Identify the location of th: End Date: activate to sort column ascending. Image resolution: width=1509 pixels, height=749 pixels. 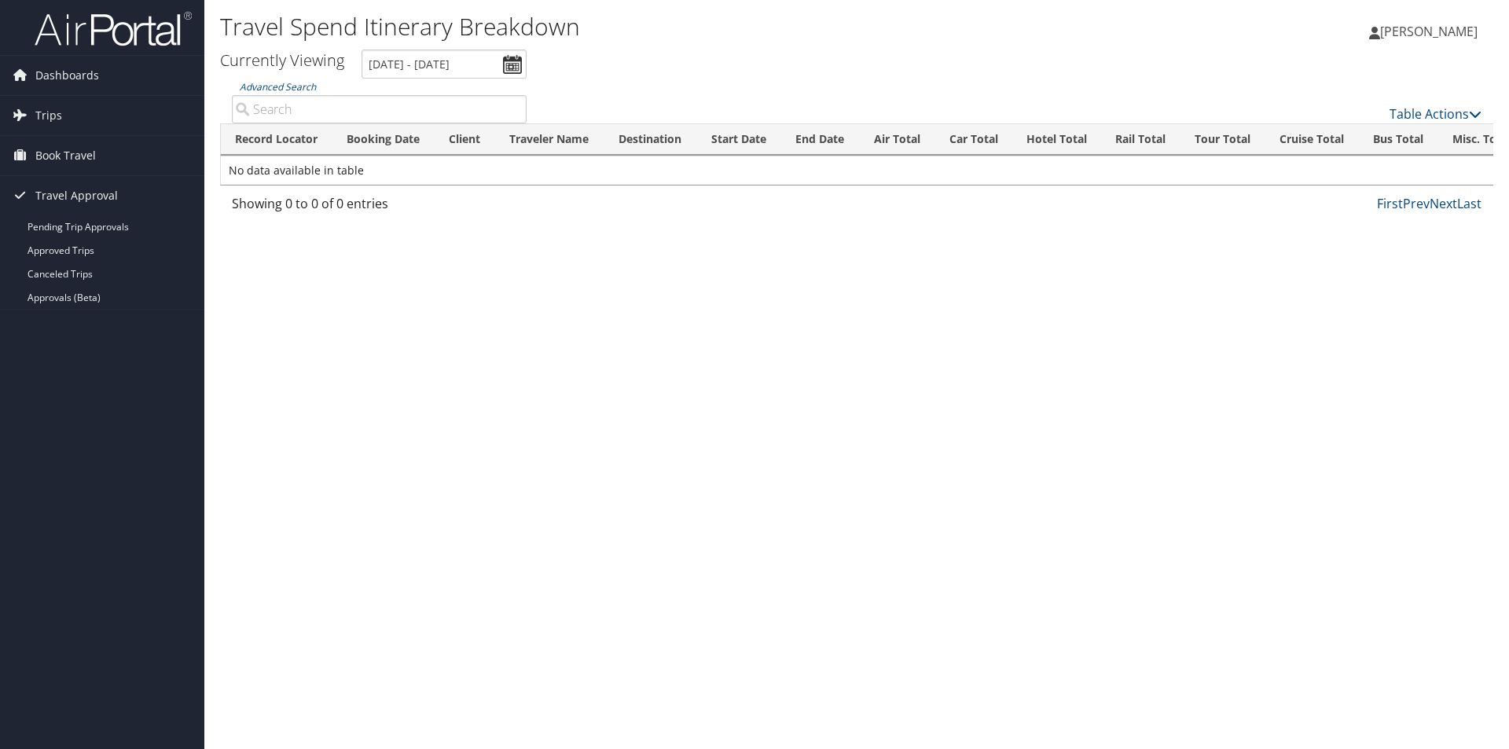
(820, 139).